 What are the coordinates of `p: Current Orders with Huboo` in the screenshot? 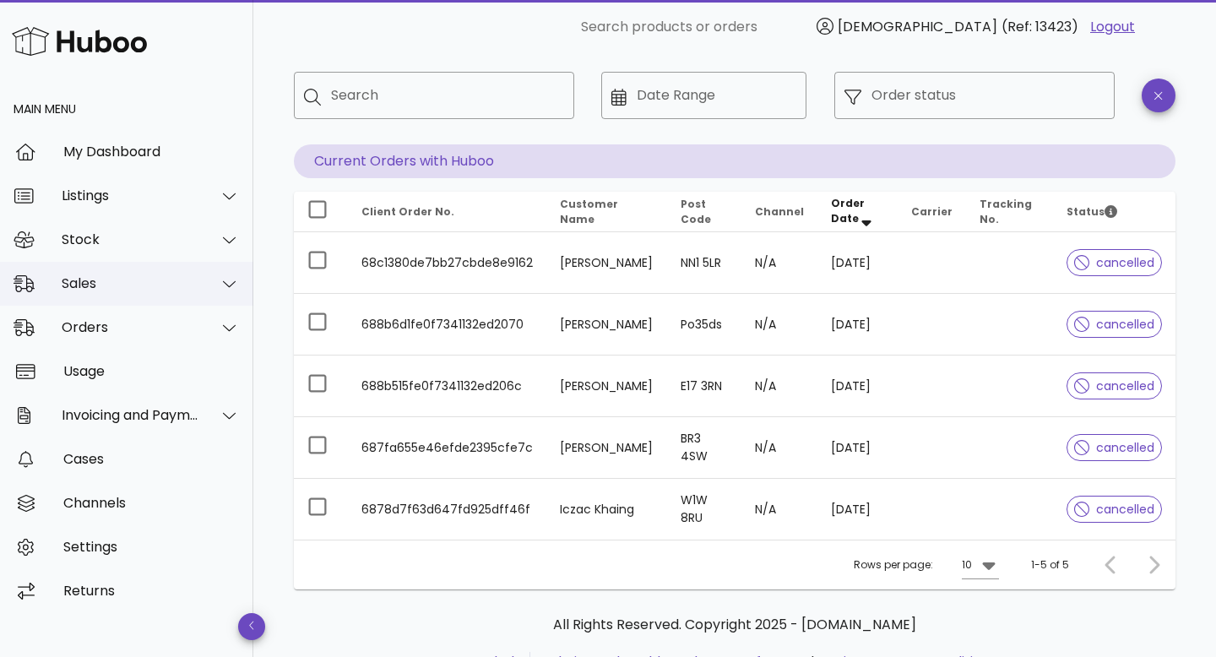 It's located at (735, 161).